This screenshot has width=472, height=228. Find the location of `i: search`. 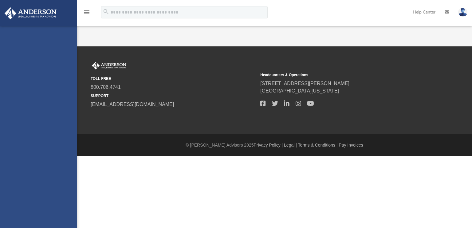

i: search is located at coordinates (106, 12).